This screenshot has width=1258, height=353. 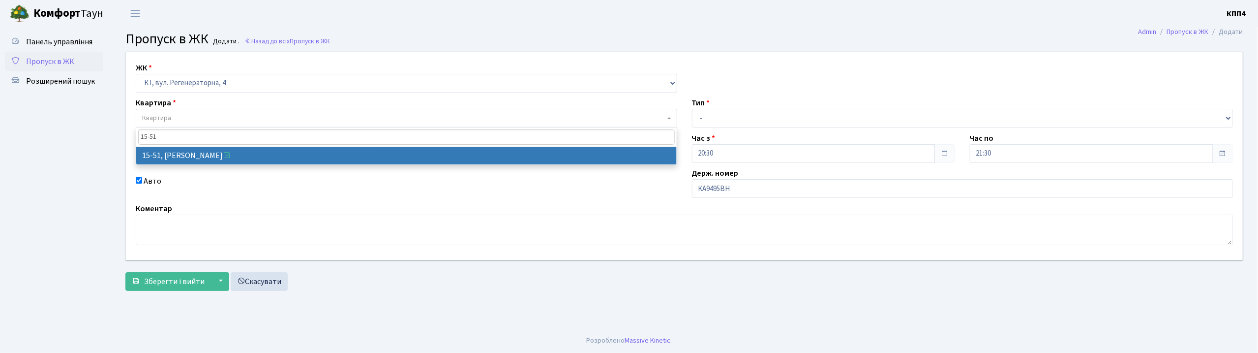 I want to click on img: logo.png, so click(x=20, y=14).